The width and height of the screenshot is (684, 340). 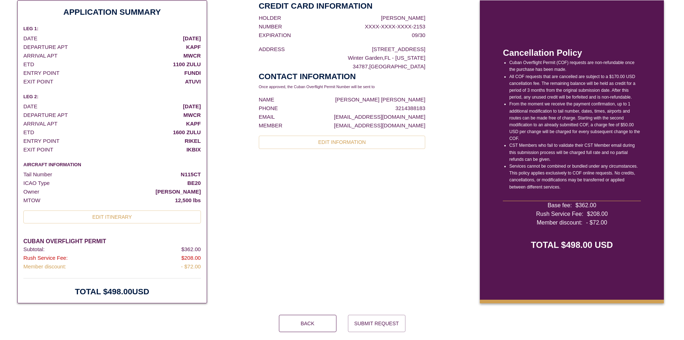 What do you see at coordinates (271, 125) in the screenshot?
I see `p: MEMBER` at bounding box center [271, 125].